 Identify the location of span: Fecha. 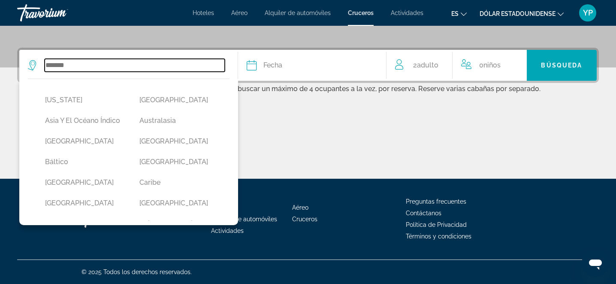
(273, 65).